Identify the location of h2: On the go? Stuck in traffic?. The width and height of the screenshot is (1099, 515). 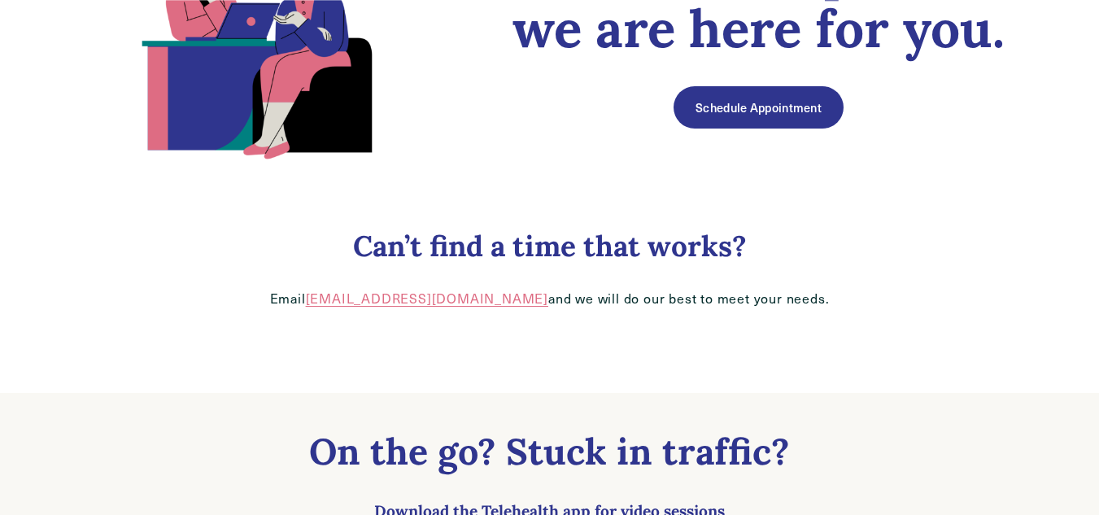
(550, 451).